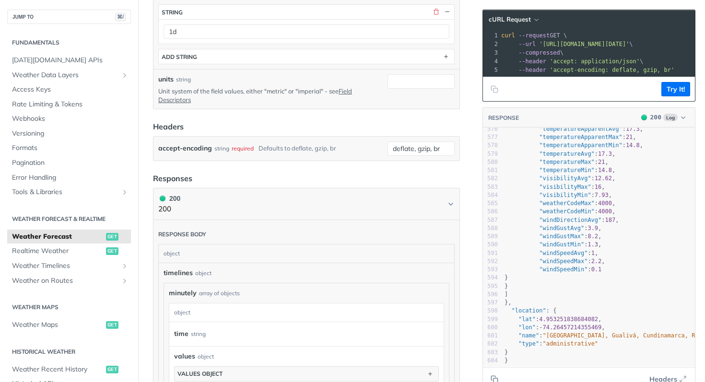 This screenshot has height=382, width=705. I want to click on a: Error Handling, so click(69, 178).